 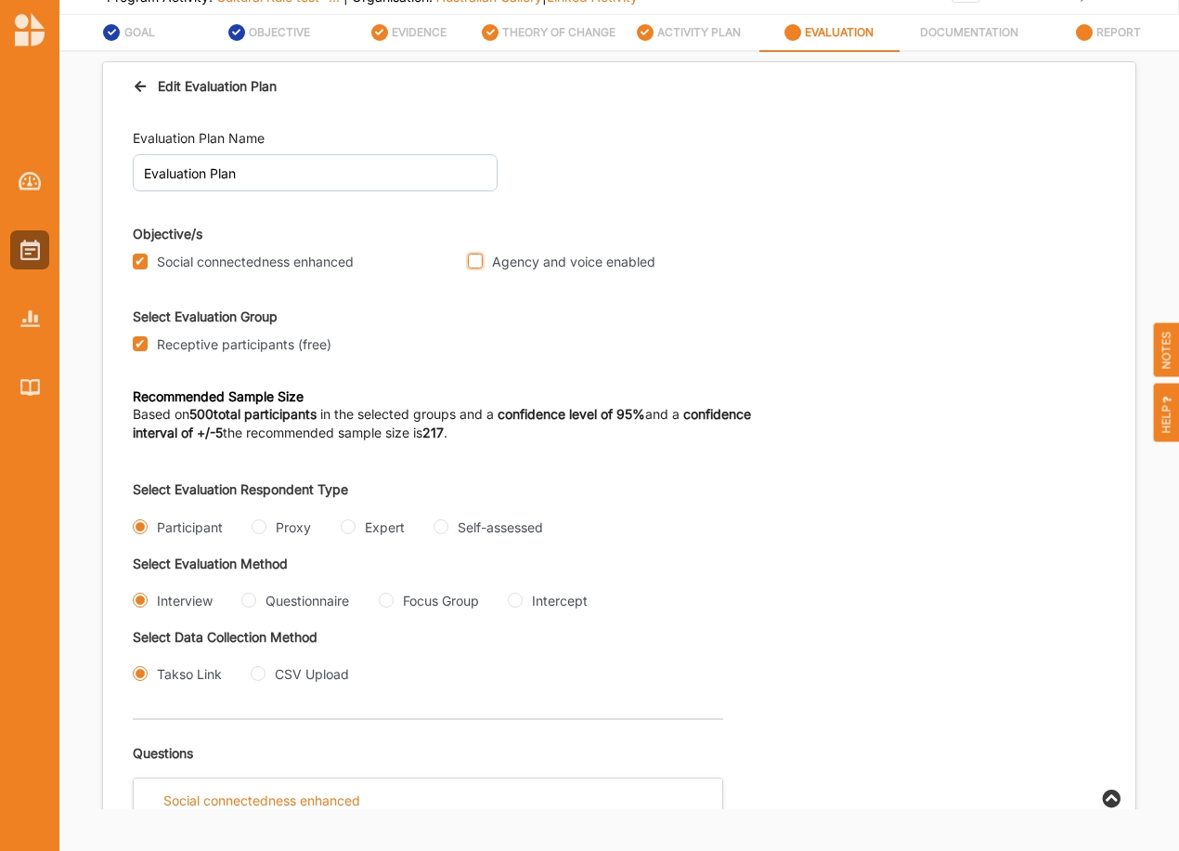 What do you see at coordinates (376, 637) in the screenshot?
I see `div: Select Data Collection Method` at bounding box center [376, 637].